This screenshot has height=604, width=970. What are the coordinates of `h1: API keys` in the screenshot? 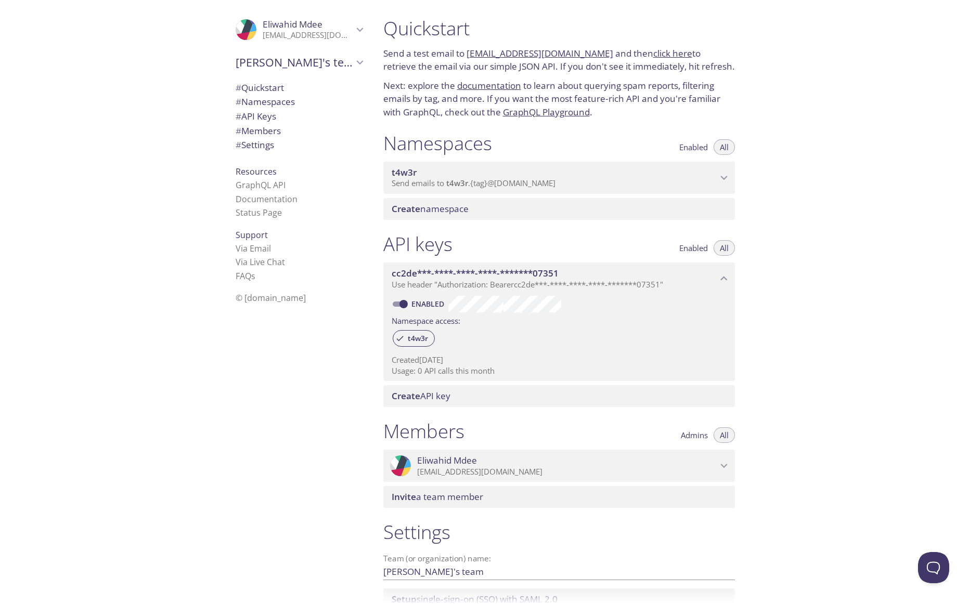 It's located at (418, 244).